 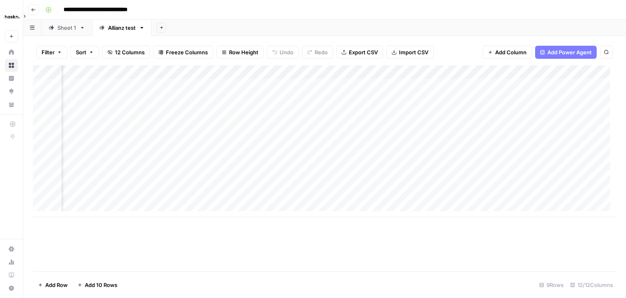 What do you see at coordinates (240, 52) in the screenshot?
I see `button: Row Height` at bounding box center [240, 52].